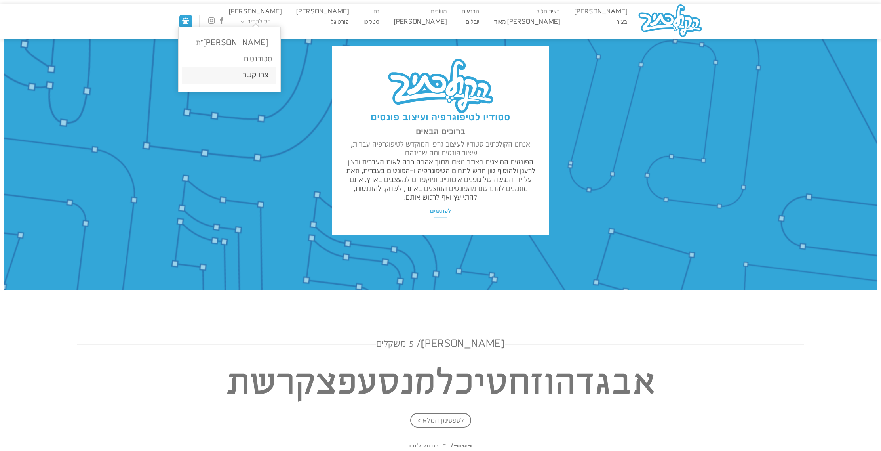  What do you see at coordinates (229, 59) in the screenshot?
I see `a: סטודנטים` at bounding box center [229, 59].